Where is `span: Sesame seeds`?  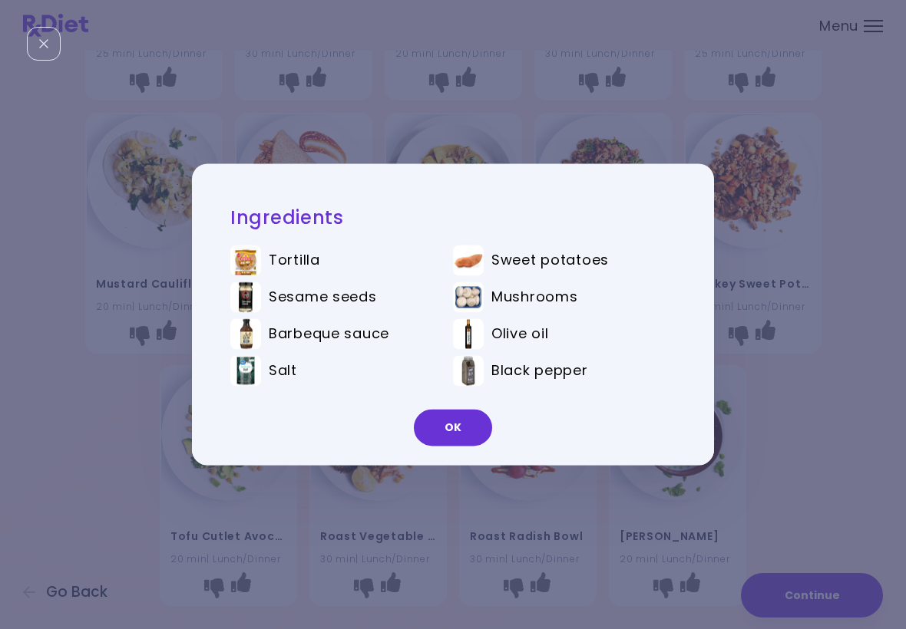 span: Sesame seeds is located at coordinates (322, 298).